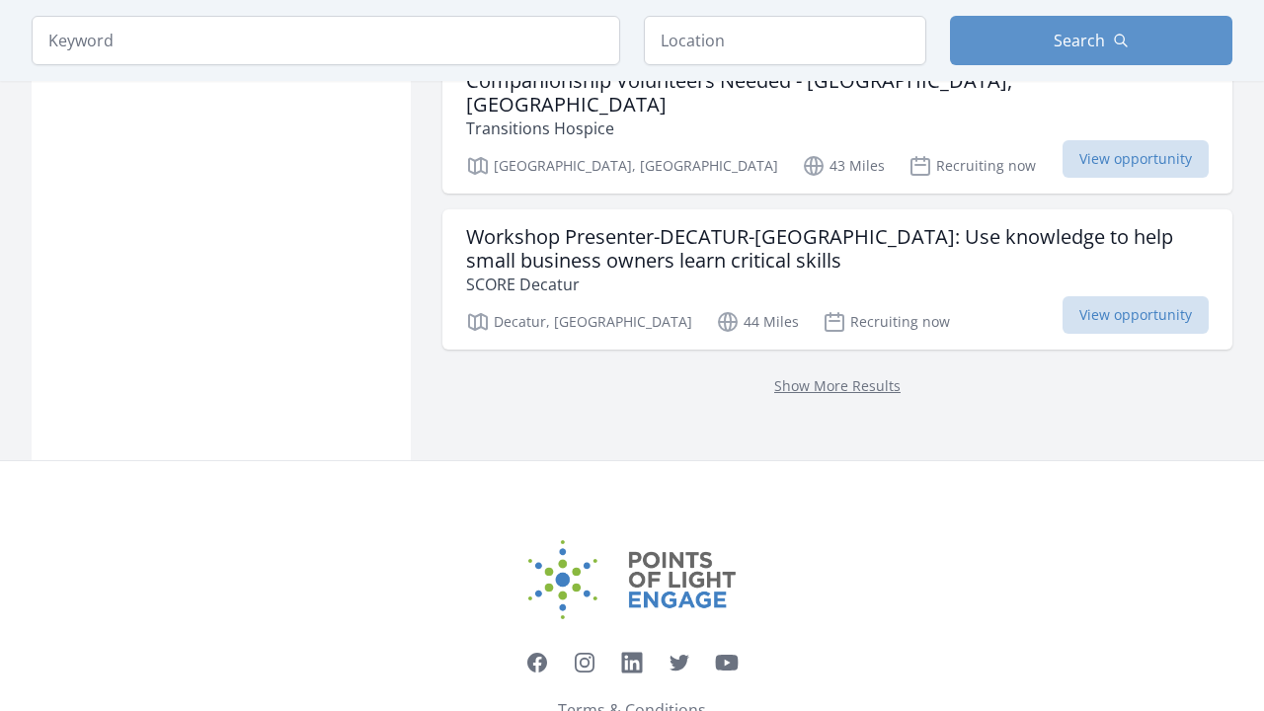 This screenshot has height=711, width=1264. Describe the element at coordinates (843, 166) in the screenshot. I see `p: 43 Miles` at that location.